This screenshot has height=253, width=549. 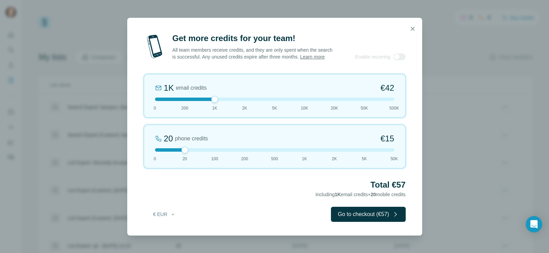 What do you see at coordinates (274, 159) in the screenshot?
I see `span: 500` at bounding box center [274, 159].